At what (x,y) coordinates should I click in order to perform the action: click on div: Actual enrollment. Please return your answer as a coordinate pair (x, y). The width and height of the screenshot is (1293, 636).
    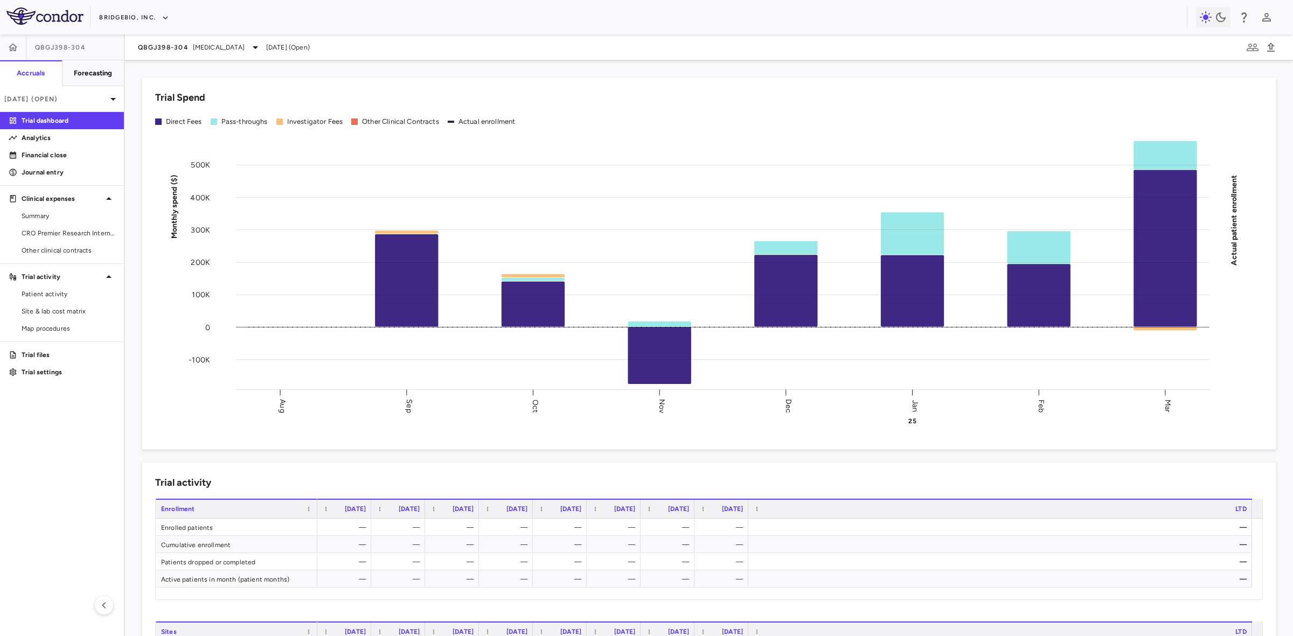
    Looking at the image, I should click on (487, 122).